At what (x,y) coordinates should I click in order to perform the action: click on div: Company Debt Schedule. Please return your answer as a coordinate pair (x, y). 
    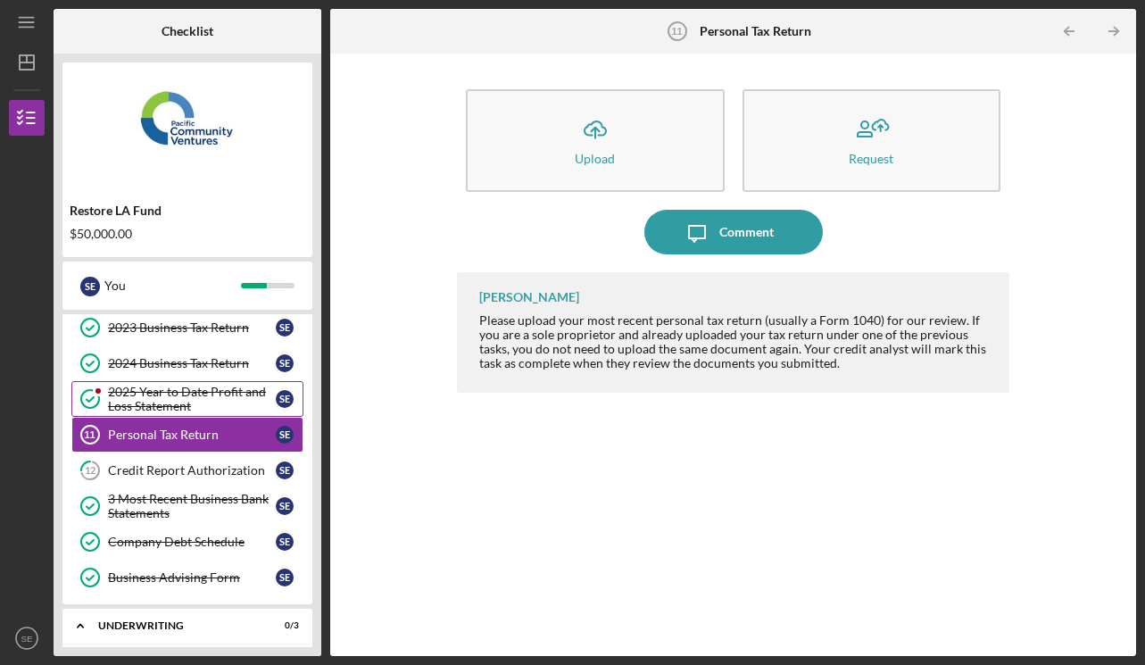
    Looking at the image, I should click on (192, 542).